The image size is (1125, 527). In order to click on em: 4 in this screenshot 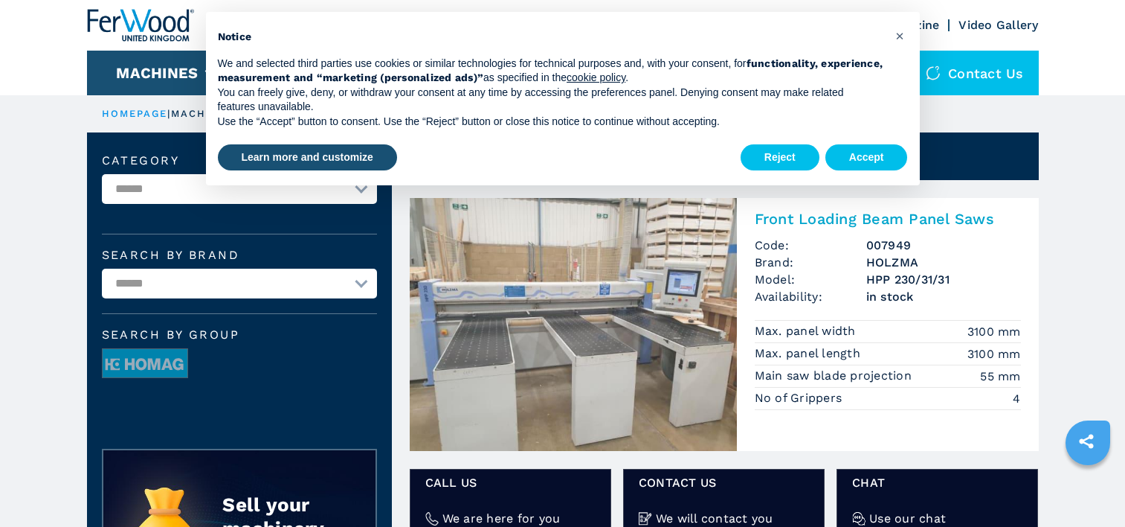, I will do `click(1017, 398)`.